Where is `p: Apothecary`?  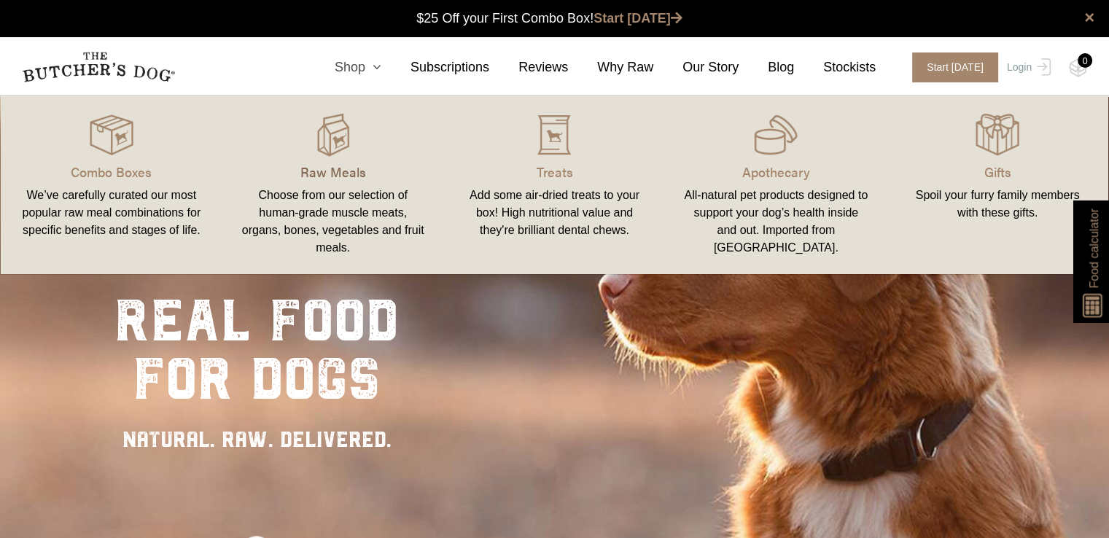 p: Apothecary is located at coordinates (776, 171).